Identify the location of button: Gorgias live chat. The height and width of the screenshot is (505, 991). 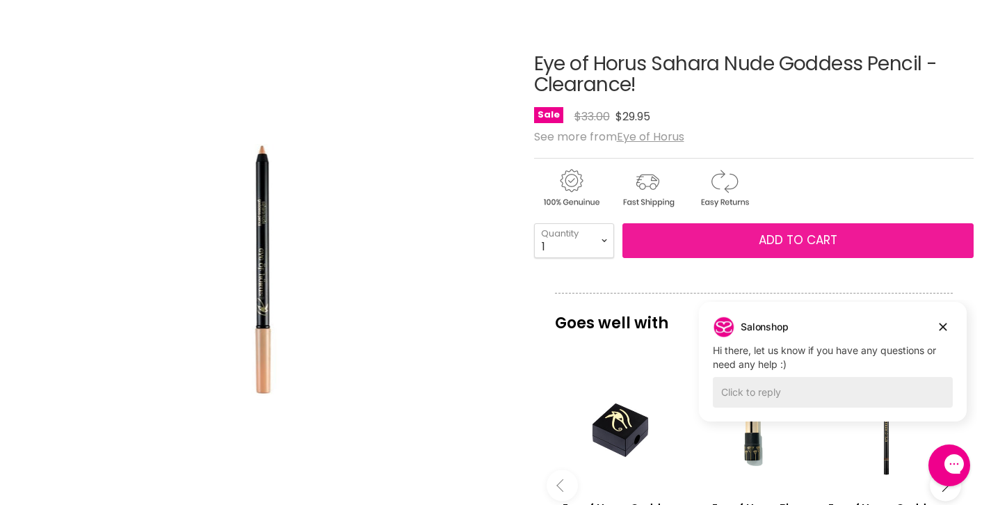
(28, 26).